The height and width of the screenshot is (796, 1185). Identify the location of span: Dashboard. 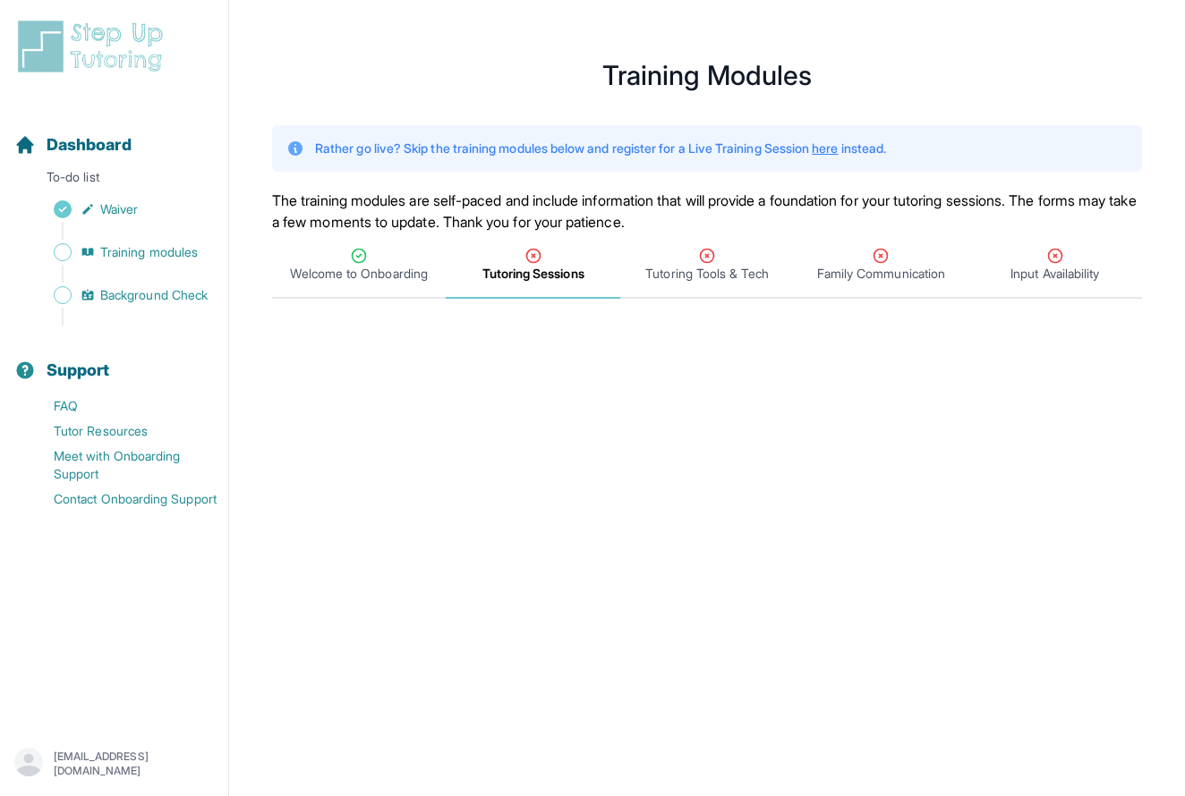
(89, 145).